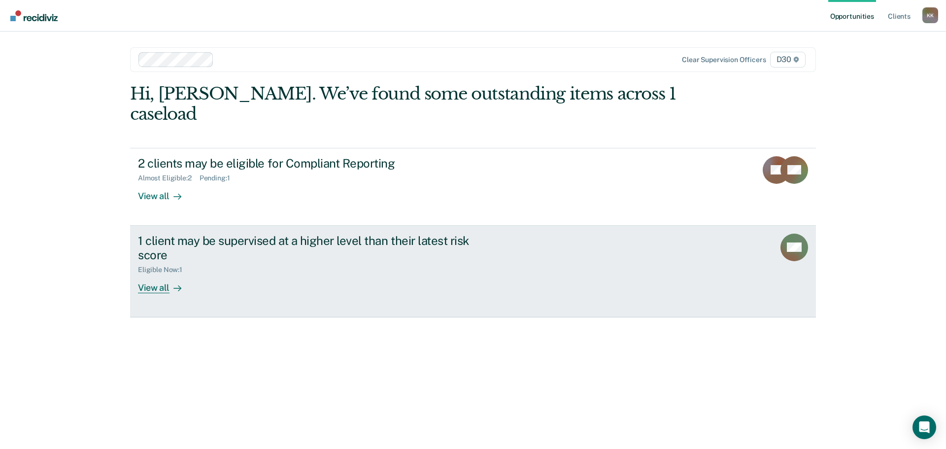 The width and height of the screenshot is (946, 449). I want to click on div: 1 client may be supervised at a higher level than their latest risk score, so click(311, 248).